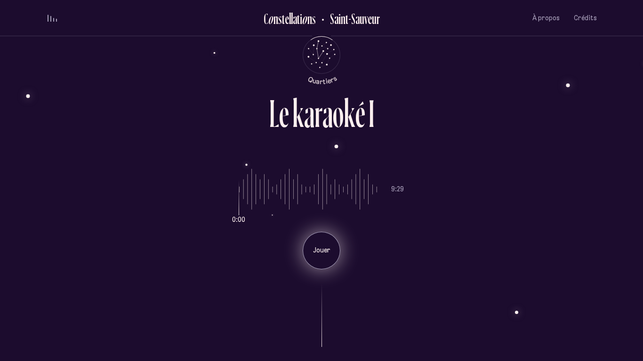 The height and width of the screenshot is (361, 643). What do you see at coordinates (546, 18) in the screenshot?
I see `button: À propos` at bounding box center [546, 18].